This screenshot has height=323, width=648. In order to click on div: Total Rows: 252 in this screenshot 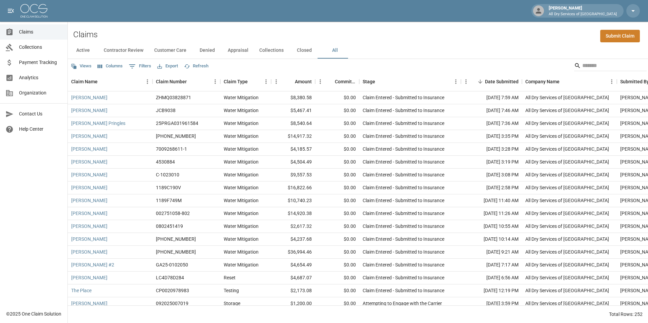, I will do `click(625, 314)`.